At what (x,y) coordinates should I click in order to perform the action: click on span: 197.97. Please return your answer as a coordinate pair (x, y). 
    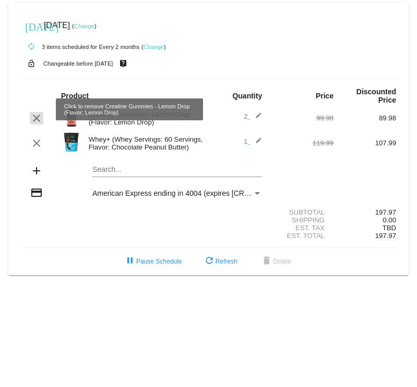
    Looking at the image, I should click on (385, 236).